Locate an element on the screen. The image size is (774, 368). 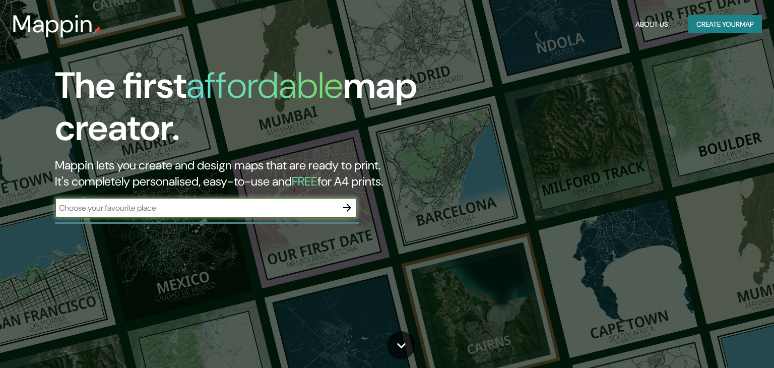
button: About Us is located at coordinates (651, 24).